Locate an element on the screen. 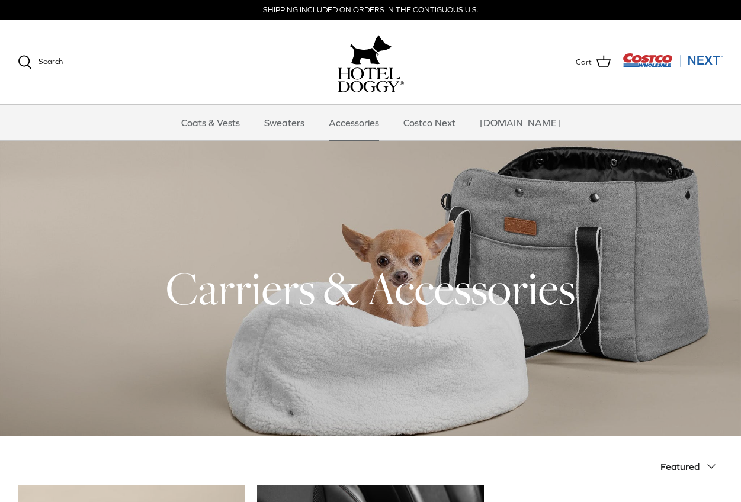 This screenshot has height=502, width=741. a: hoteldoggy.com hoteldoggycom is located at coordinates (371, 62).